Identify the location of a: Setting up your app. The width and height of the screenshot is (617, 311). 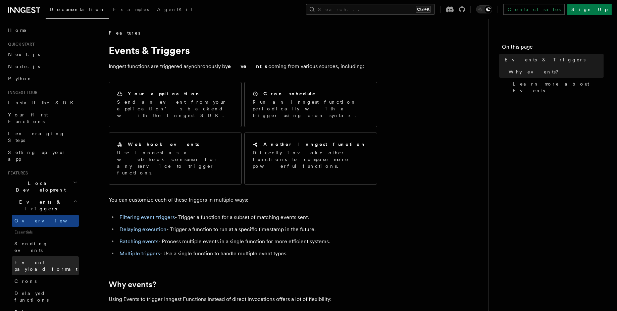
(42, 156).